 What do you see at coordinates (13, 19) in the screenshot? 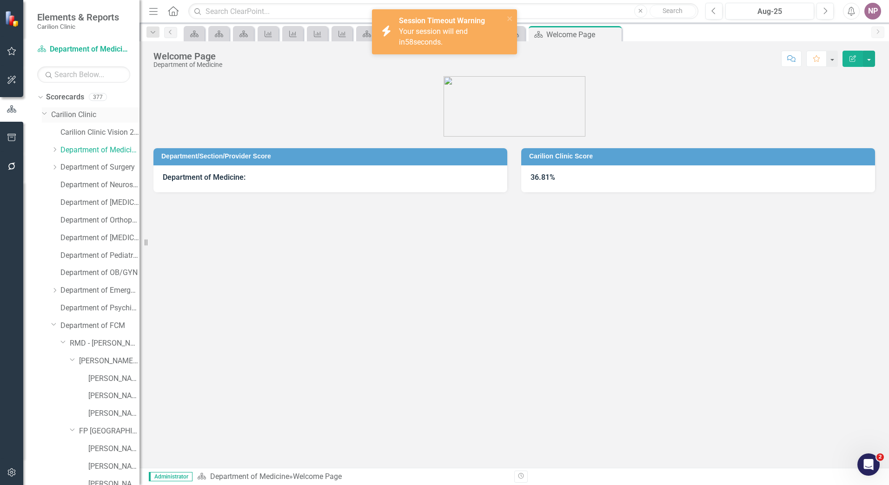
I see `img: ClearPoint Strategy` at bounding box center [13, 19].